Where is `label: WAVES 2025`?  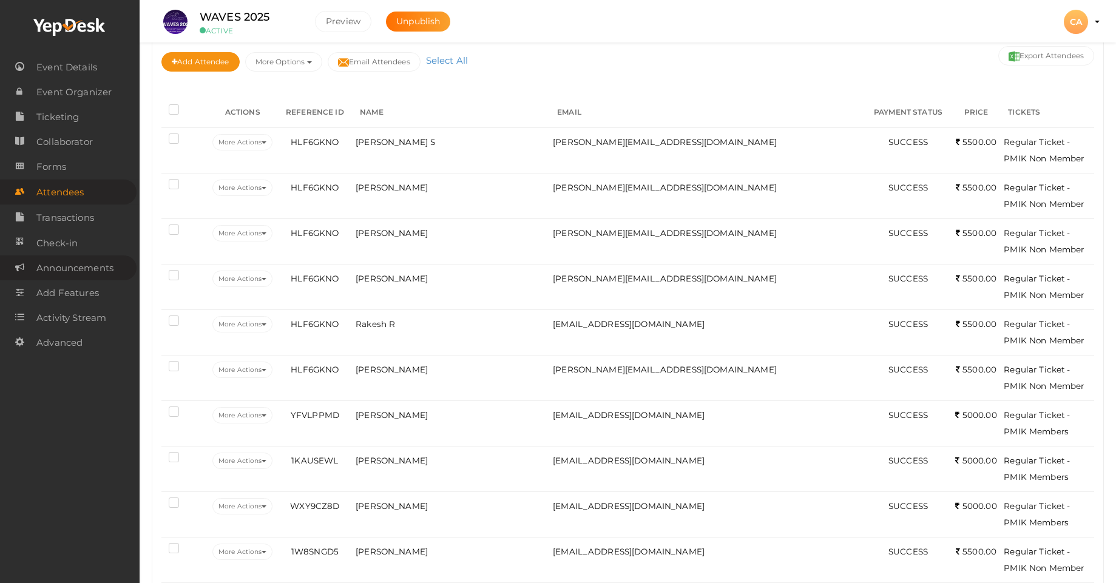
label: WAVES 2025 is located at coordinates (234, 17).